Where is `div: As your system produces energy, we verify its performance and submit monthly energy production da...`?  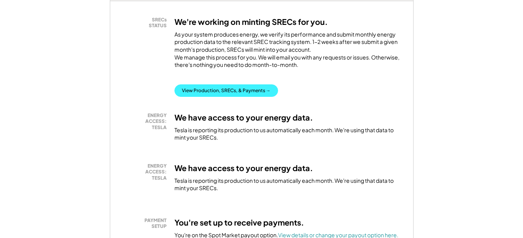 div: As your system produces energy, we verify its performance and submit monthly energy production da... is located at coordinates (289, 52).